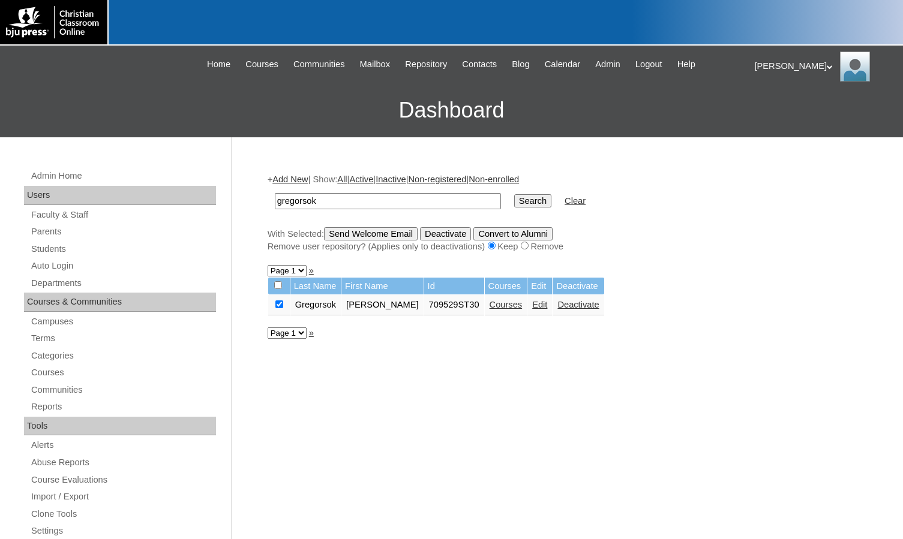 The width and height of the screenshot is (903, 539). Describe the element at coordinates (608, 64) in the screenshot. I see `a: Admin` at that location.